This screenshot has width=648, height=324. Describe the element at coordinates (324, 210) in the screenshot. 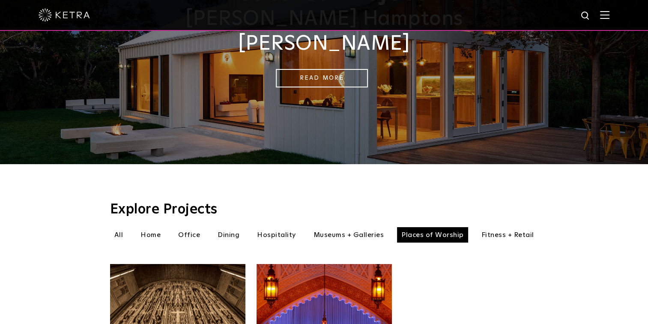

I see `h3: Explore Projects` at that location.